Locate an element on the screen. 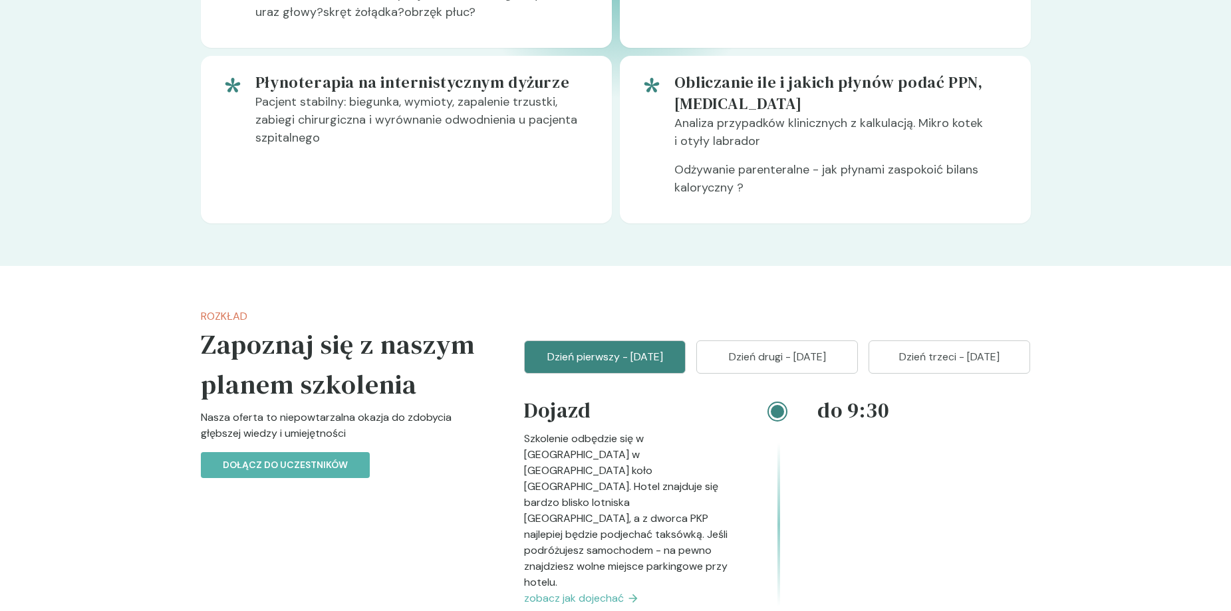 This screenshot has width=1231, height=611. p: Odżywanie parenteralne - jak płynami zaspokoić bilans kaloryczny ? is located at coordinates (842, 184).